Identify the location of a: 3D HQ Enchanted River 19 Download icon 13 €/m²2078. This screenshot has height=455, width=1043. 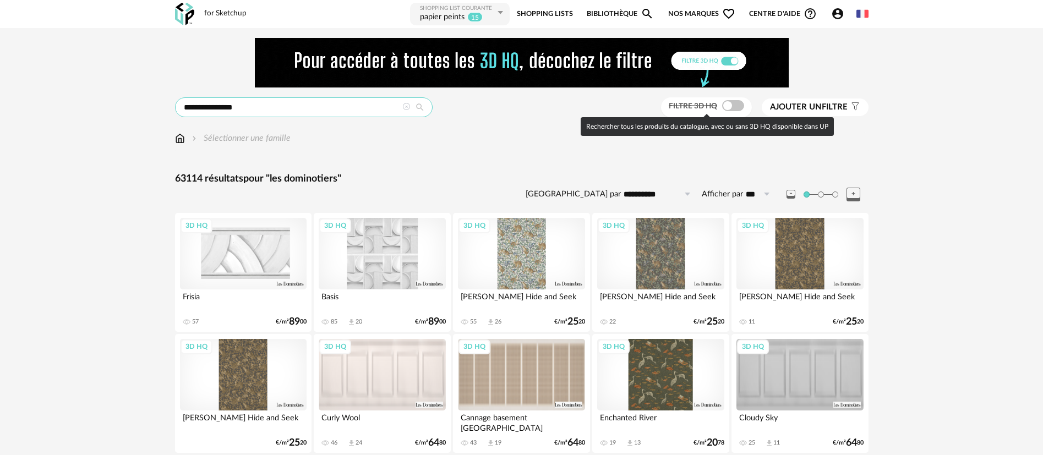
(661, 394).